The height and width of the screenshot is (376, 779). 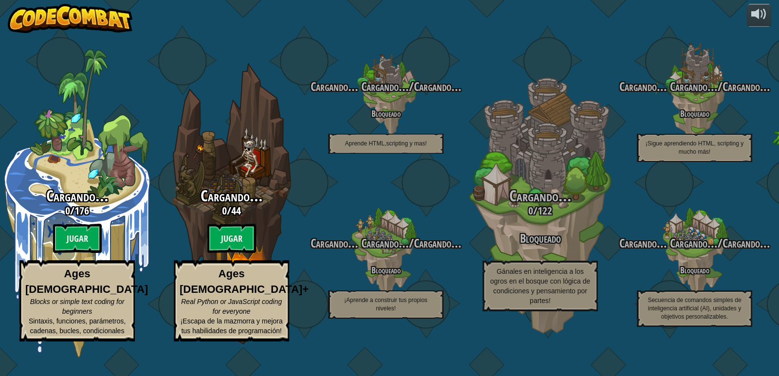 I want to click on span: Aprende HTML,scripting y mas!, so click(x=385, y=144).